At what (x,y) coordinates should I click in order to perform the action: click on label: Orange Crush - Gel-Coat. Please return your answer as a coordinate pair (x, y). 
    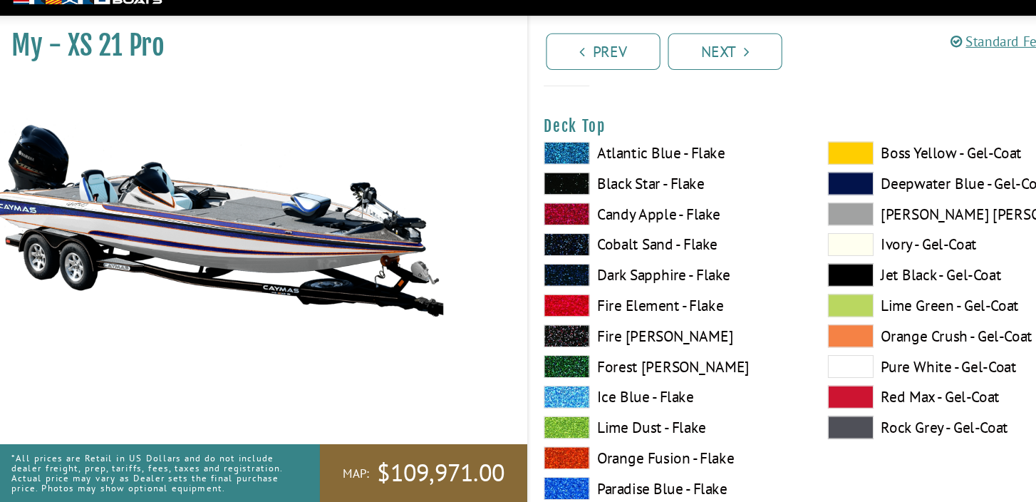
    Looking at the image, I should click on (904, 346).